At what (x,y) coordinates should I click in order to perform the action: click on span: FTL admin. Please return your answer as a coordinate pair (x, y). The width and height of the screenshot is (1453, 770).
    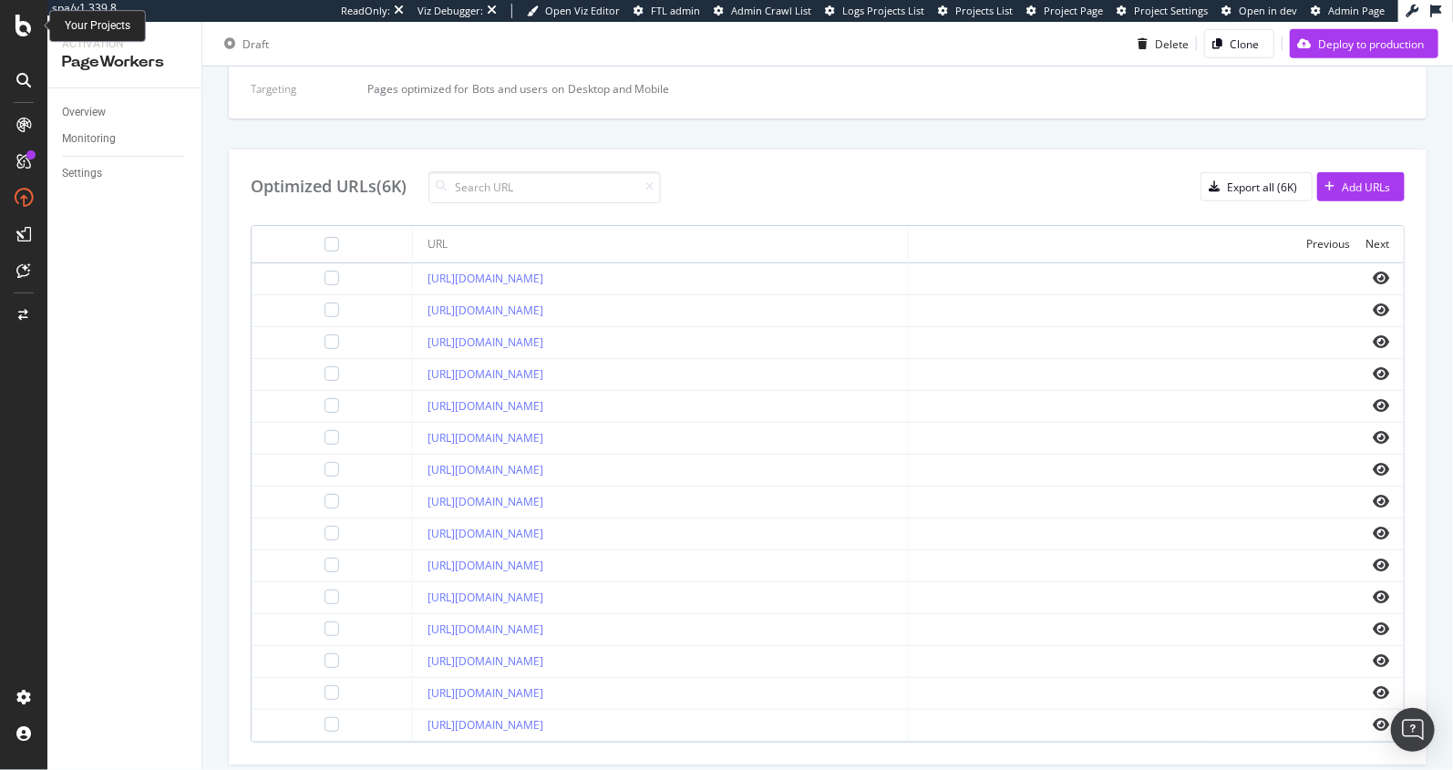
    Looking at the image, I should click on (675, 10).